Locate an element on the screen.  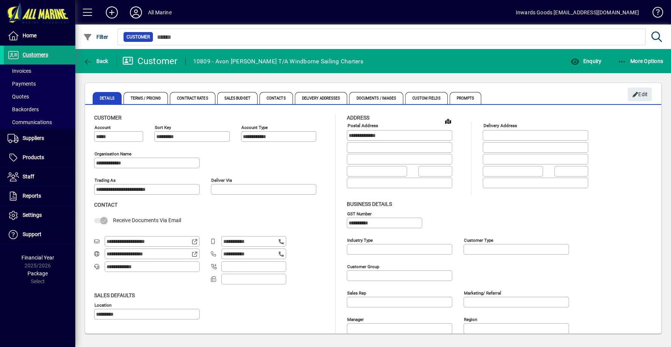
span: Communications is located at coordinates (30, 122).